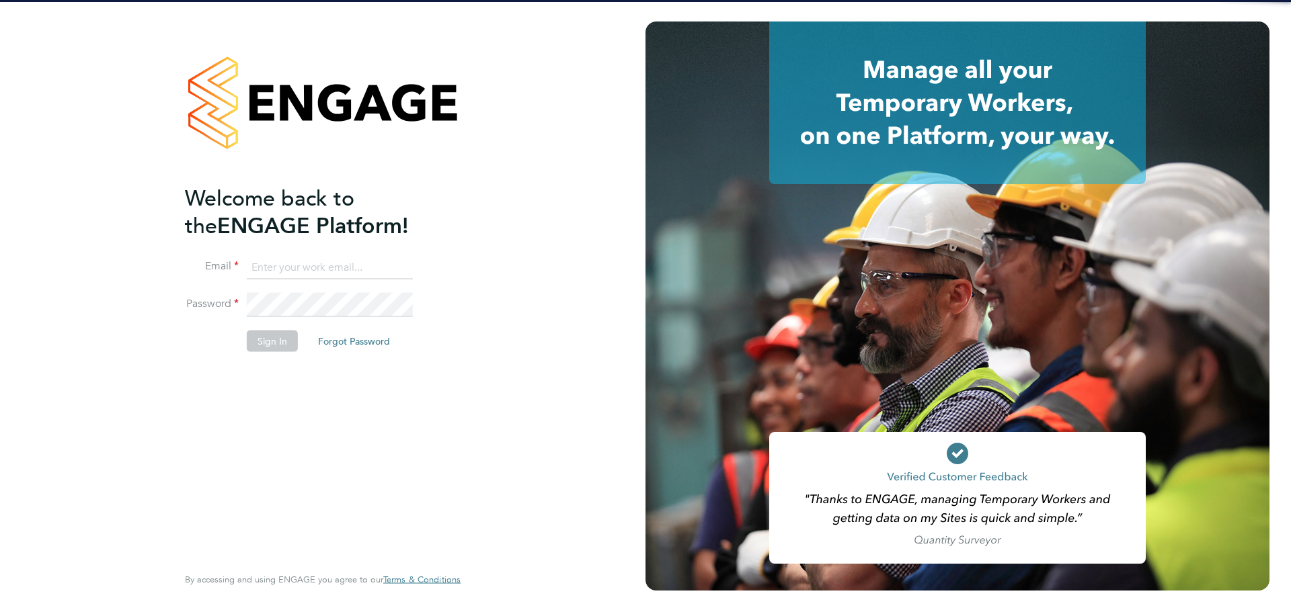 This screenshot has width=1291, height=612. I want to click on span: By accessing and using ENGAGE you agree to our, so click(323, 580).